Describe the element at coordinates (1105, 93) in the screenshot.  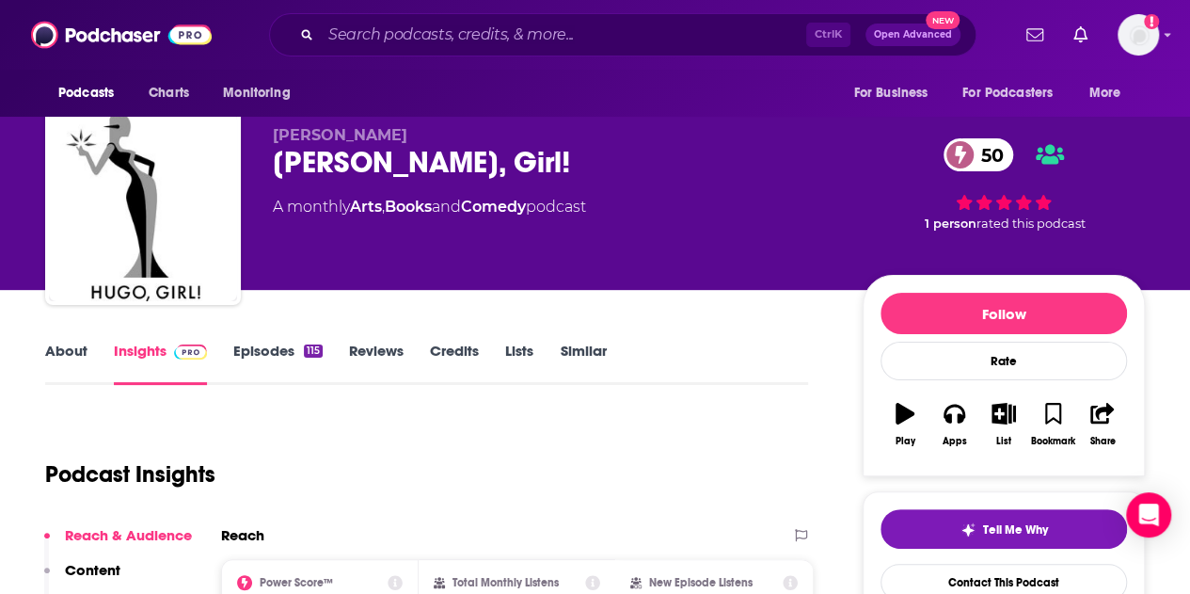
I see `span: More` at that location.